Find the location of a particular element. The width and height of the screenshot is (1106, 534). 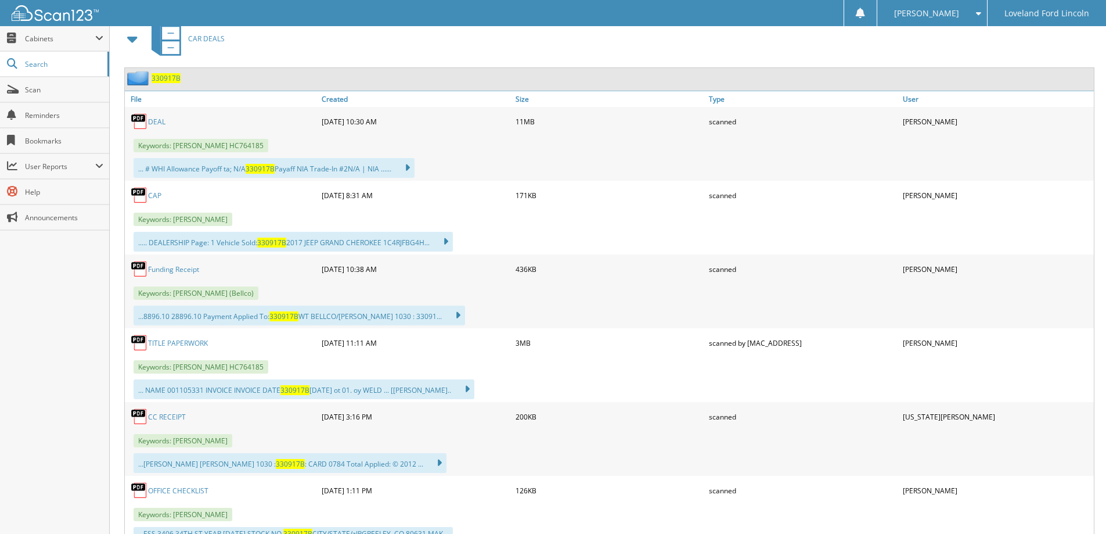

span: Cabinets is located at coordinates (60, 38).